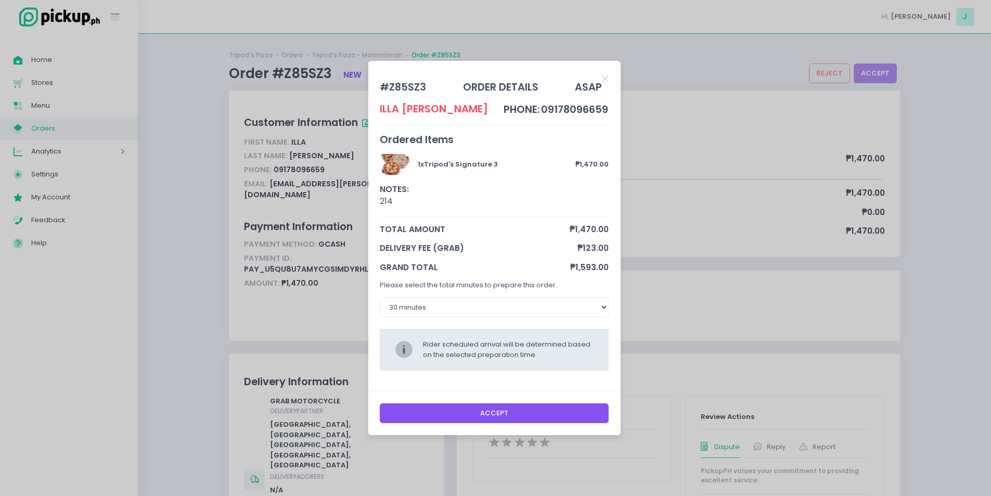 This screenshot has height=496, width=991. I want to click on div: order details, so click(500, 87).